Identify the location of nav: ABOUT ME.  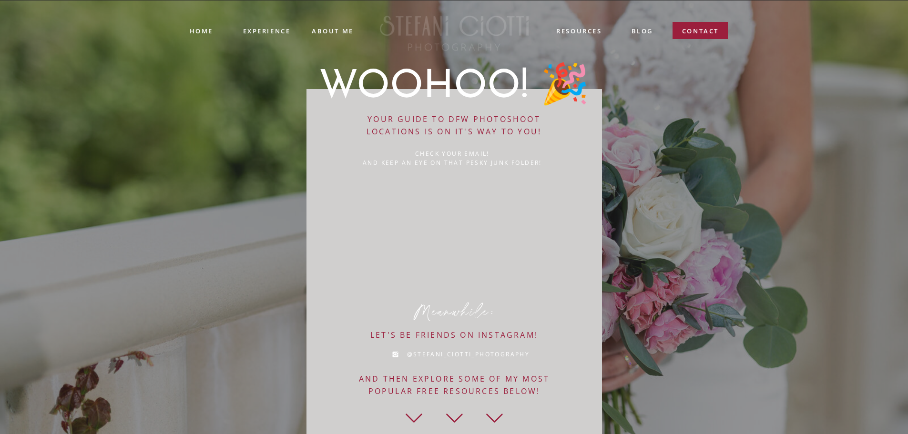
(333, 31).